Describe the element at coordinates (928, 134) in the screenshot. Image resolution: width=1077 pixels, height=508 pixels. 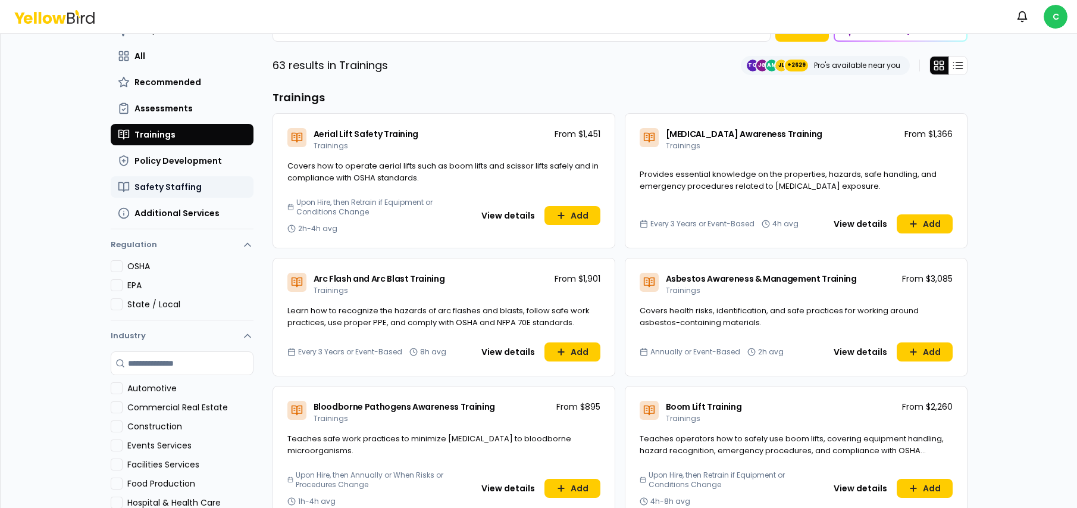
I see `p: From $1,366` at that location.